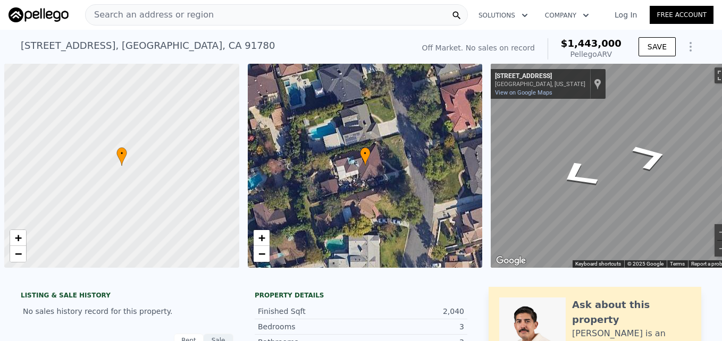 The width and height of the screenshot is (722, 341). Describe the element at coordinates (566, 15) in the screenshot. I see `button: Company` at that location.